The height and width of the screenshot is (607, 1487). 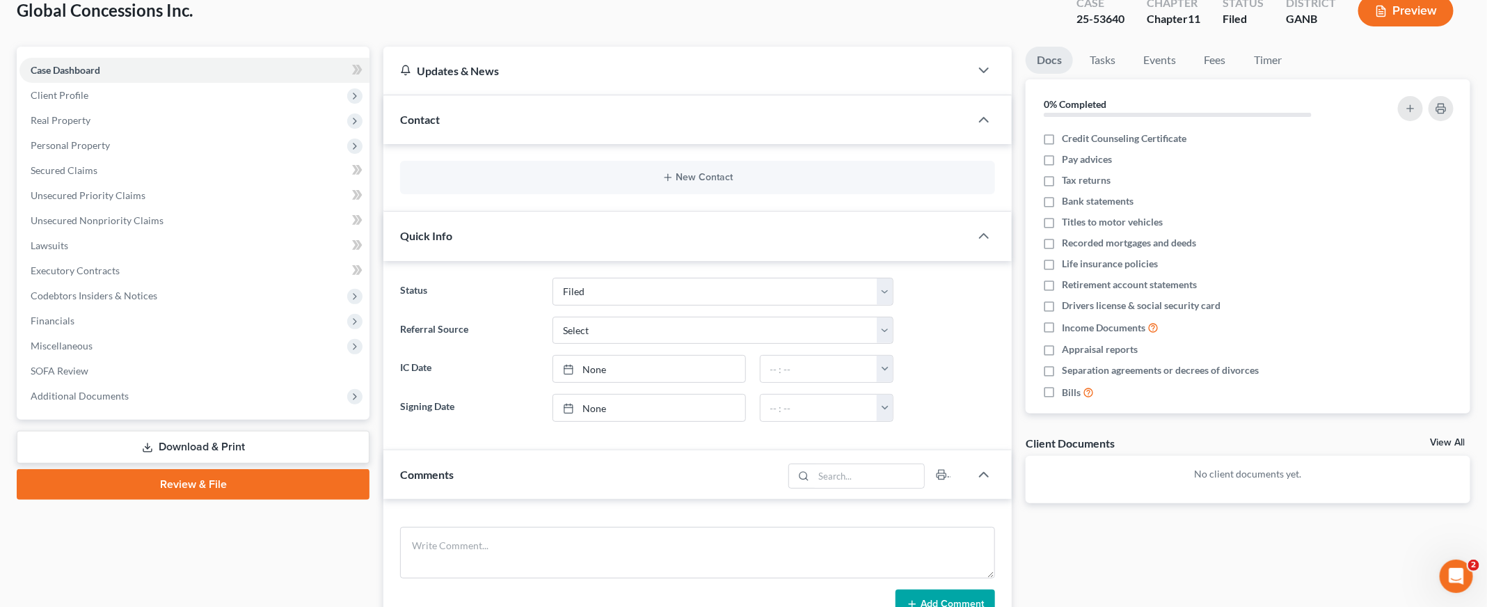 I want to click on a: Download & Print, so click(x=193, y=447).